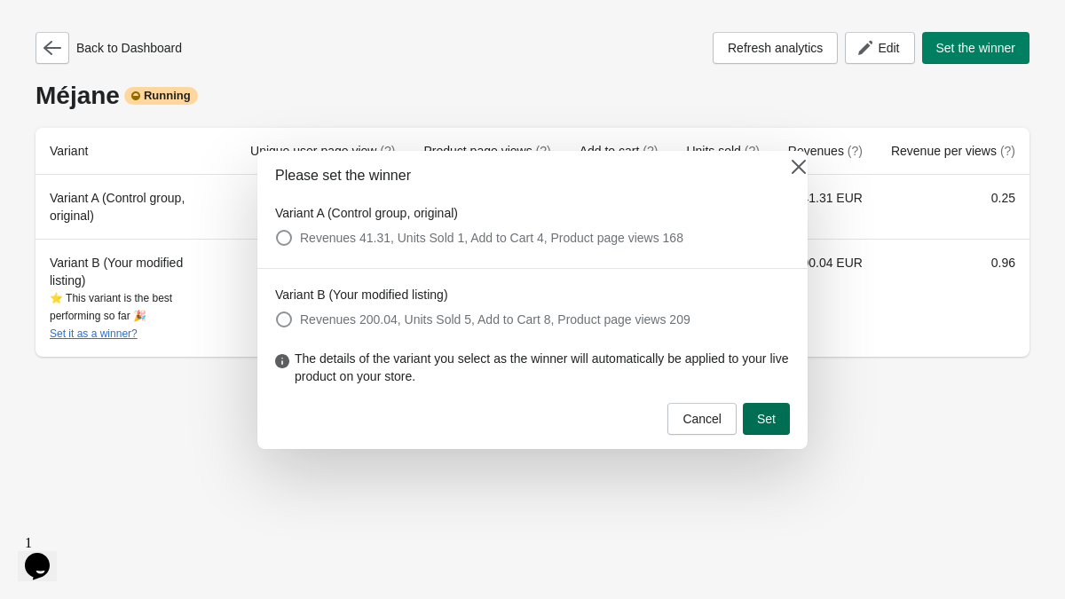  Describe the element at coordinates (492, 238) in the screenshot. I see `span: Revenues 41.31, Units Sold 1, Add to Cart 4, Product page views 168` at that location.